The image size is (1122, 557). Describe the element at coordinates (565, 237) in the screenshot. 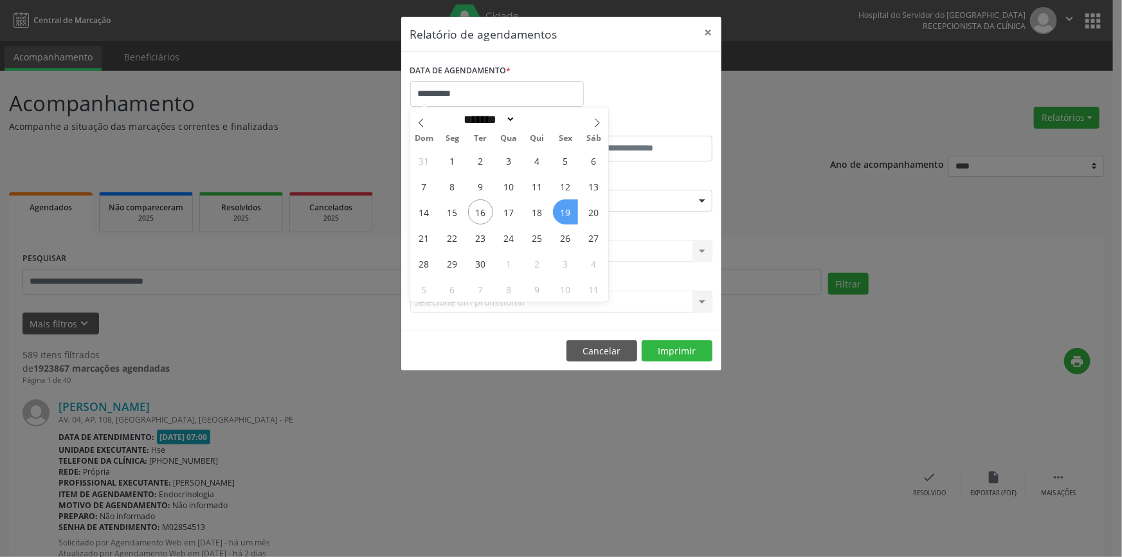

I see `span: Setembro 26, 2025` at that location.